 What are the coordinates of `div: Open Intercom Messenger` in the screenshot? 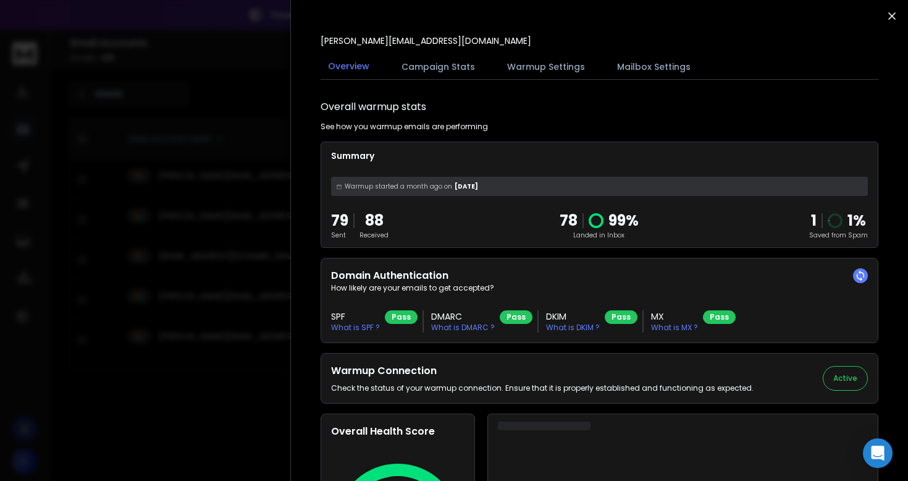 It's located at (878, 453).